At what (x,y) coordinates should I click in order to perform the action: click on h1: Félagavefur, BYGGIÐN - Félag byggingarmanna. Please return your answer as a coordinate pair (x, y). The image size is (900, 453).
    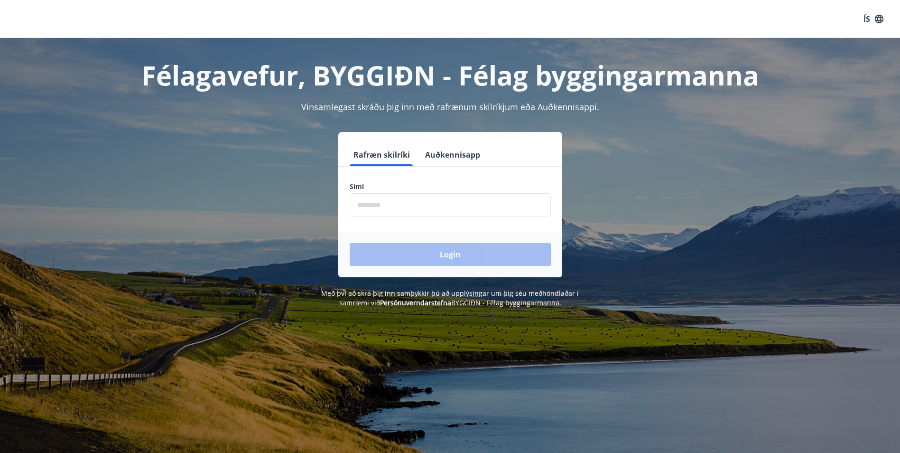
    Looking at the image, I should click on (450, 75).